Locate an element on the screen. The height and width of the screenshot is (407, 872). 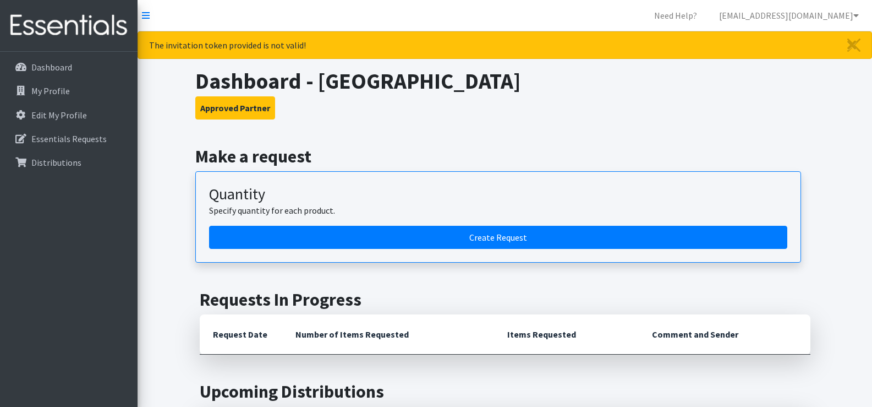
div: The invitation token provided is not valid! is located at coordinates (505, 45).